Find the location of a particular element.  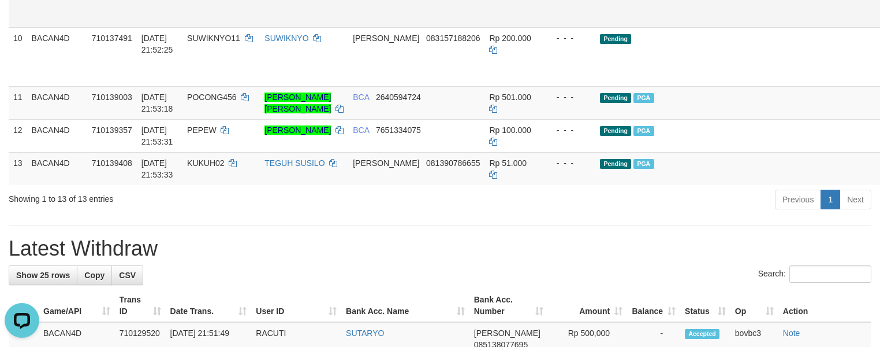

span: Copy 081390786655 to clipboard is located at coordinates (453, 163).